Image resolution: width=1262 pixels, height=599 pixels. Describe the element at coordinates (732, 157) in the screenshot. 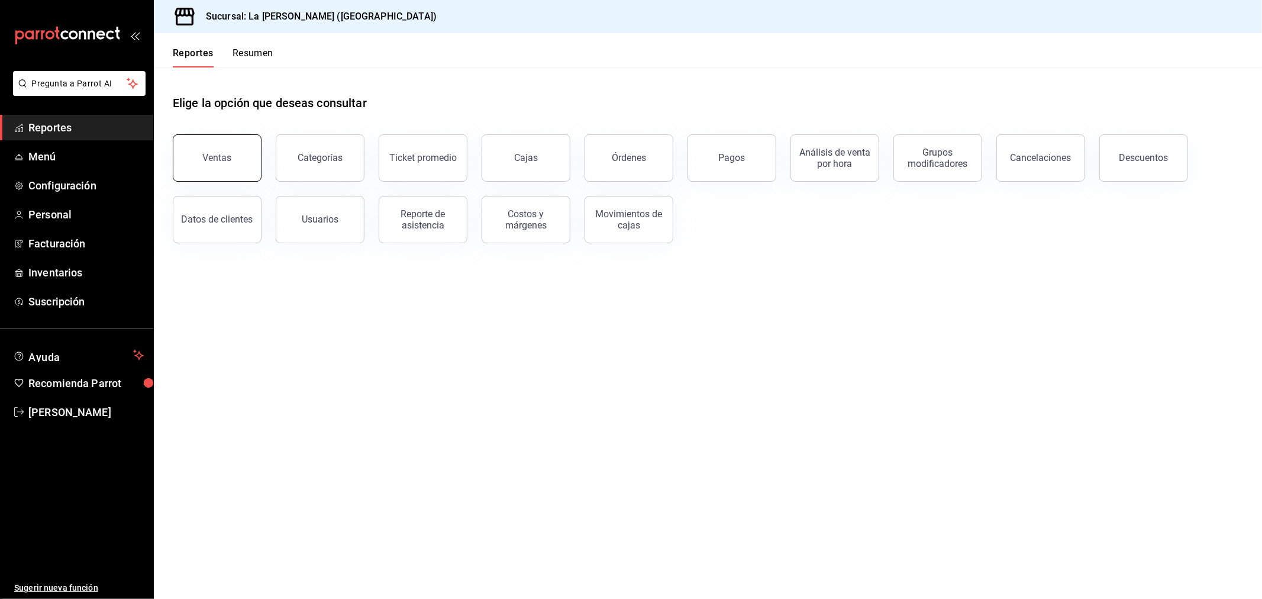

I see `div: Pagos` at that location.